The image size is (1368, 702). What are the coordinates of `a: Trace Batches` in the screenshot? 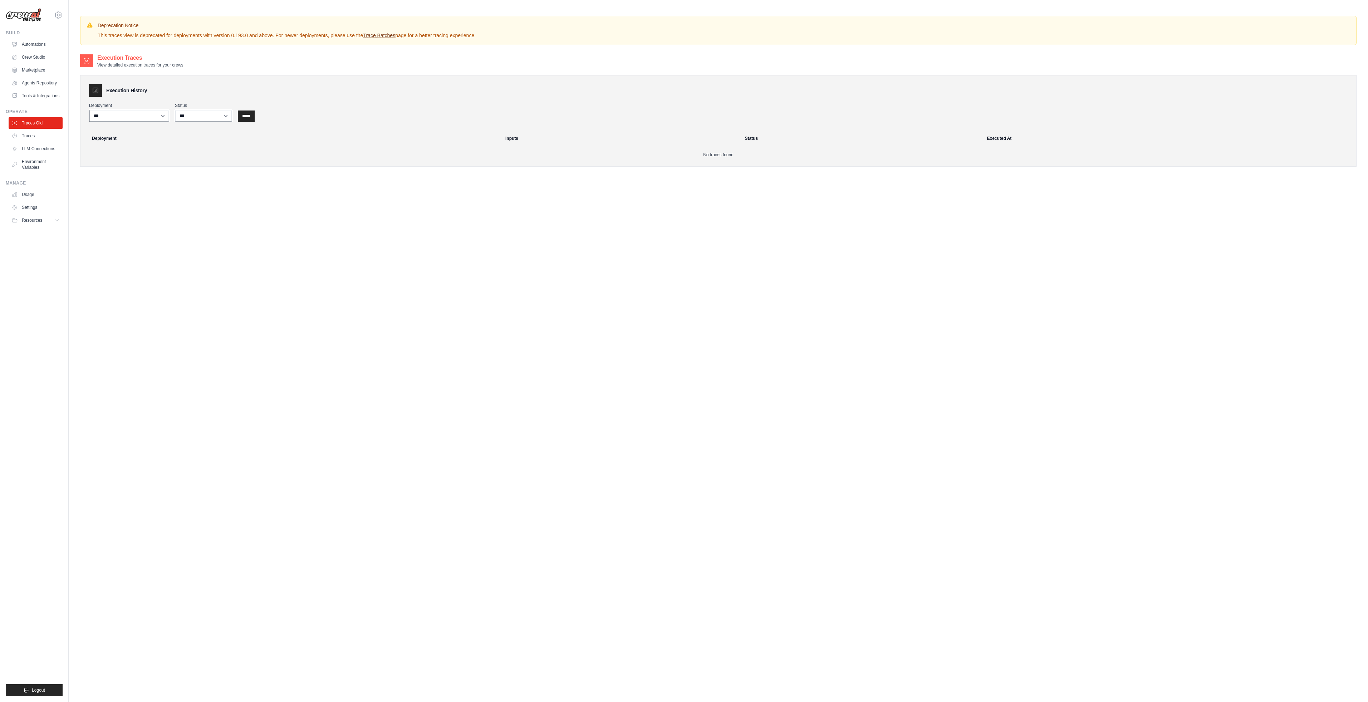 It's located at (379, 35).